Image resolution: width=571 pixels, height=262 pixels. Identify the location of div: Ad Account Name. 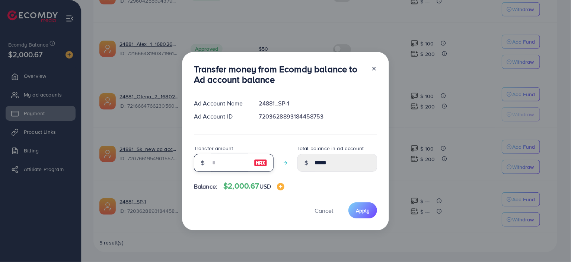
(220, 103).